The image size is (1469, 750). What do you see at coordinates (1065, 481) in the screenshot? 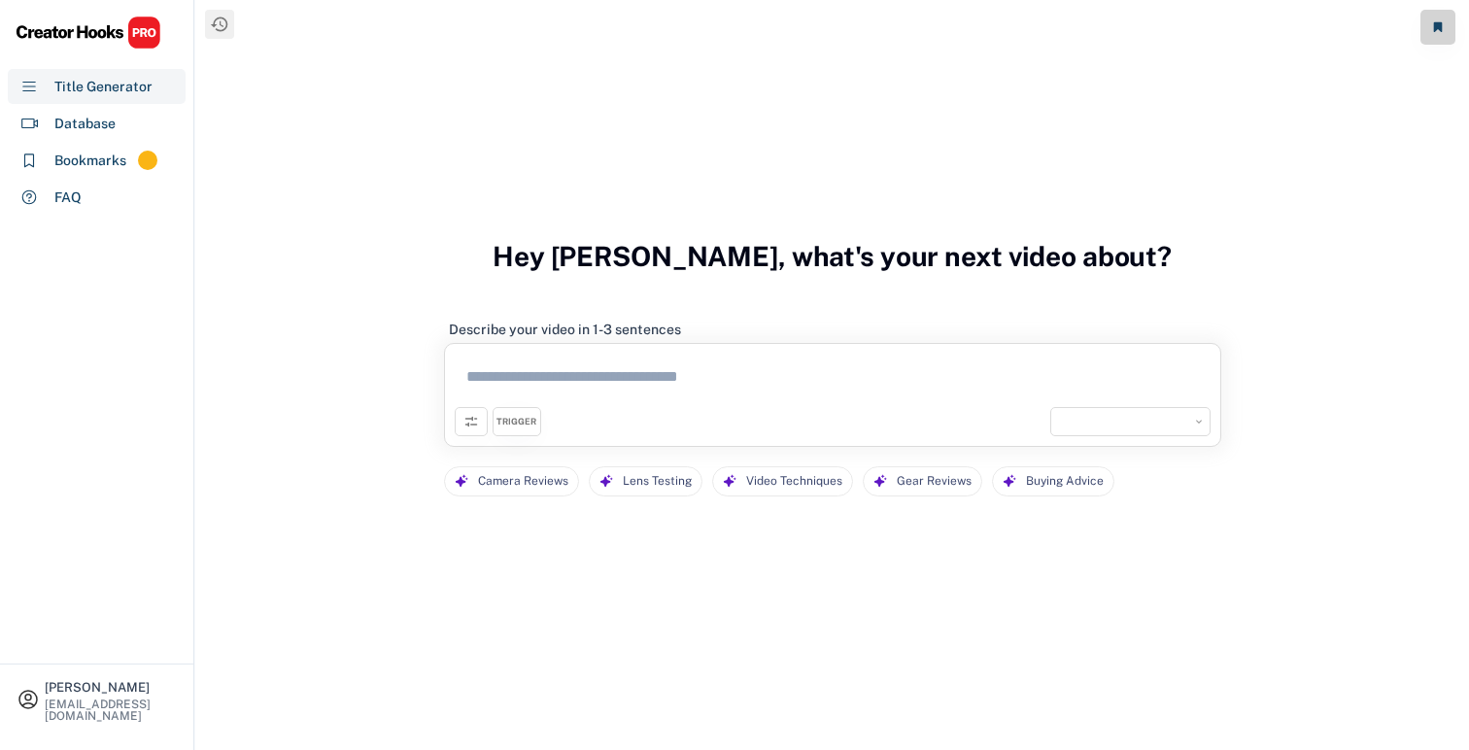
I see `div: Buying Advice` at bounding box center [1065, 481].